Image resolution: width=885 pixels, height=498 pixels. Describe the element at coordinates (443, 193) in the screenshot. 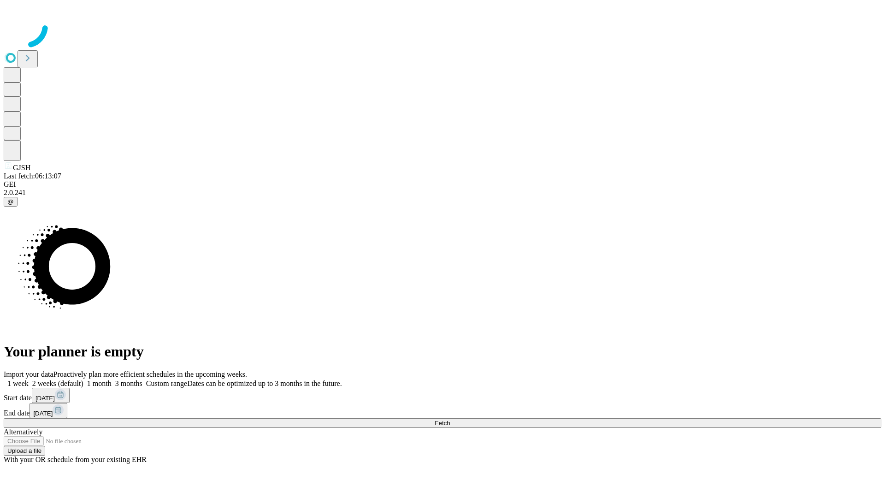

I see `div: 2.0.241` at that location.